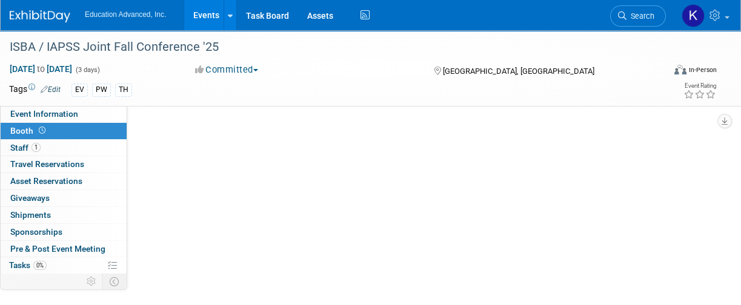 This screenshot has height=305, width=741. I want to click on span: 0%, so click(40, 265).